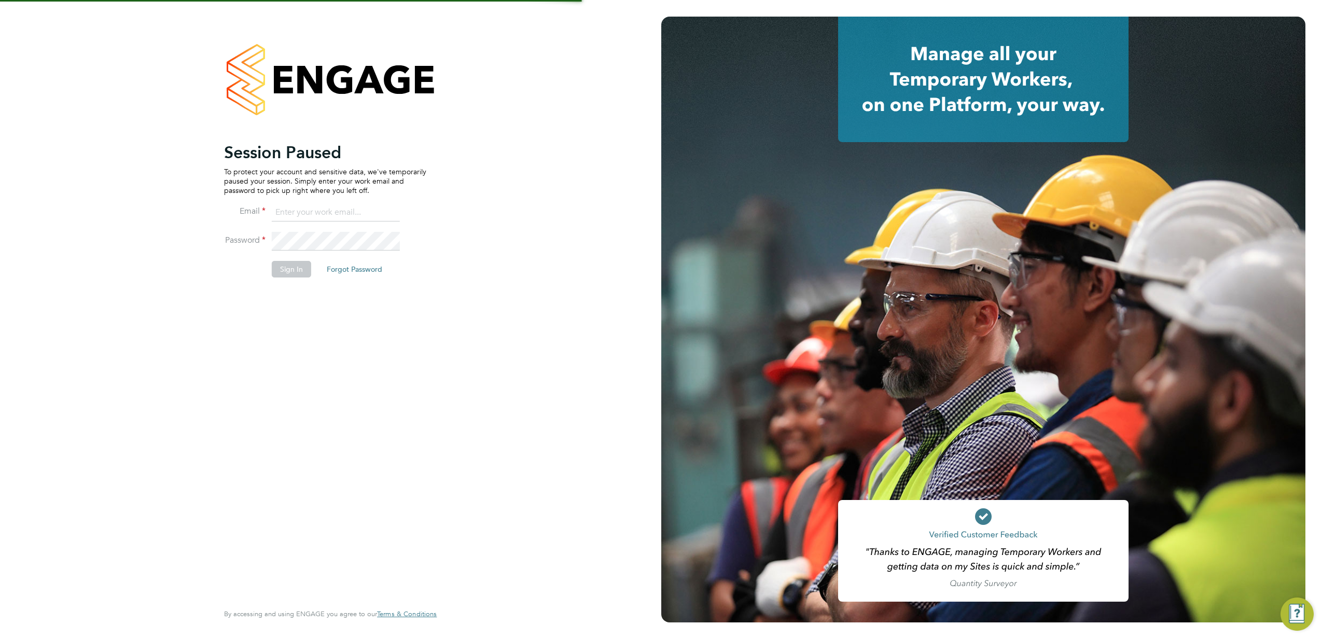  Describe the element at coordinates (336, 213) in the screenshot. I see `input: Enter your work email...` at that location.